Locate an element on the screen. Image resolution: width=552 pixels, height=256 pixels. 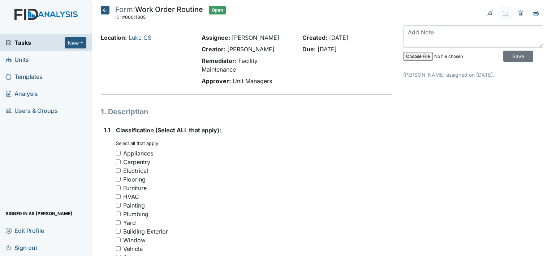
span: Users & Groups is located at coordinates (32, 111).